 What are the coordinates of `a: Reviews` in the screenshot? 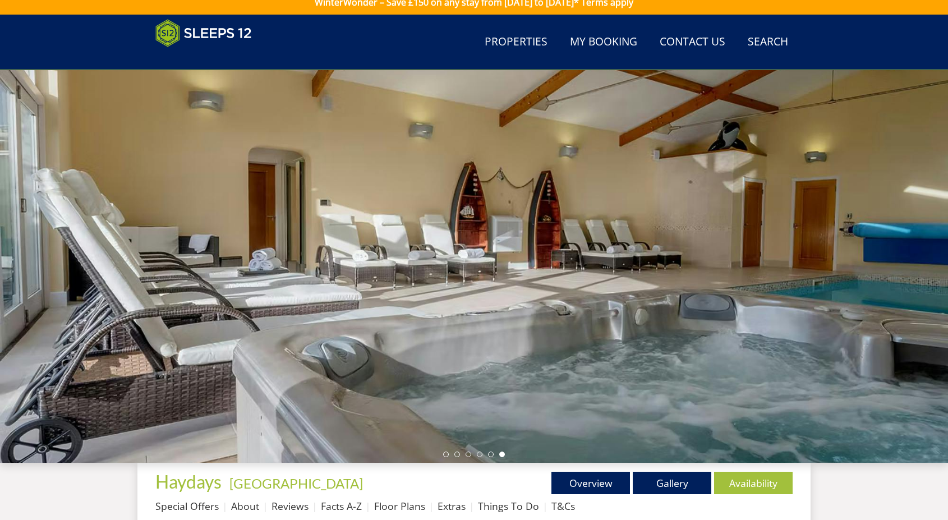 It's located at (290, 506).